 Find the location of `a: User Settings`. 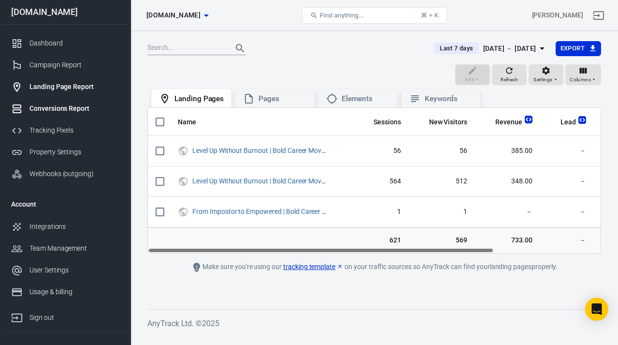

a: User Settings is located at coordinates (65, 270).